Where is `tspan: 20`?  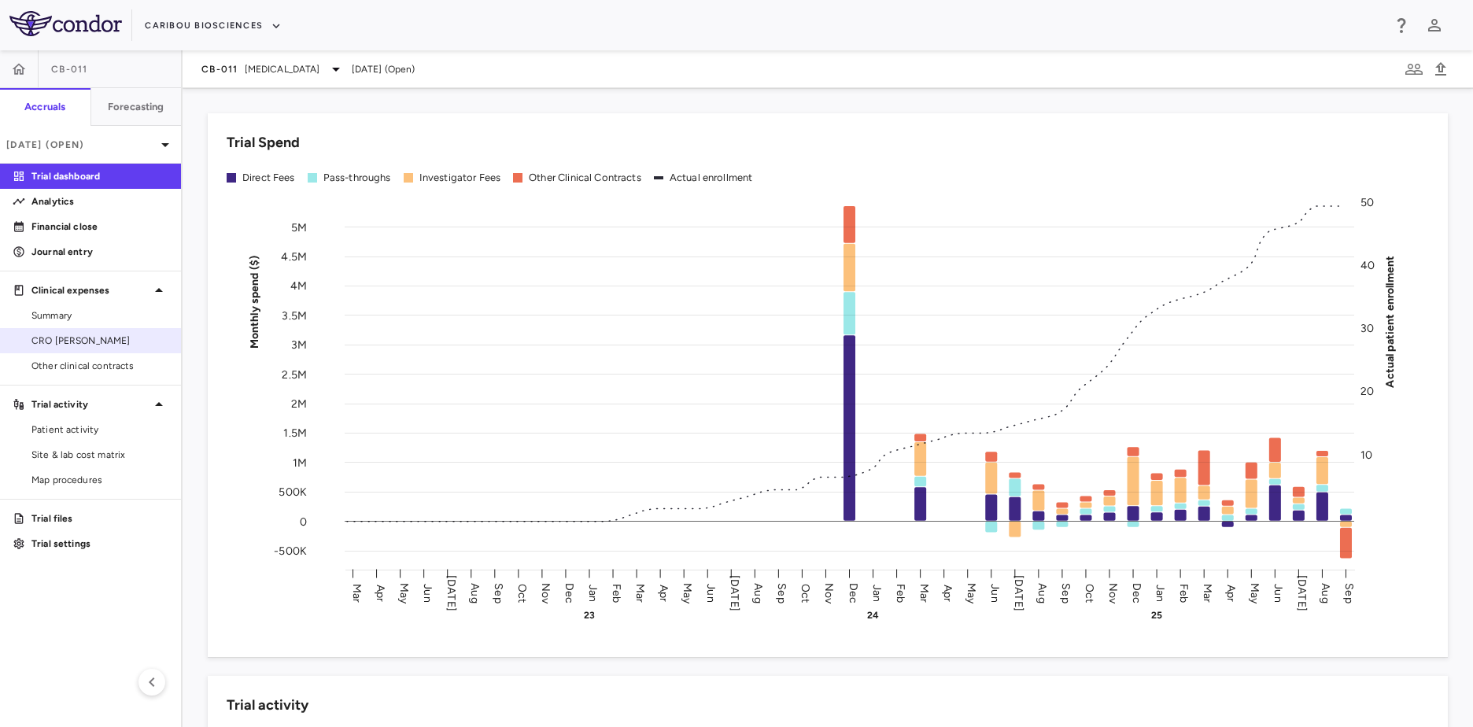 tspan: 20 is located at coordinates (1367, 391).